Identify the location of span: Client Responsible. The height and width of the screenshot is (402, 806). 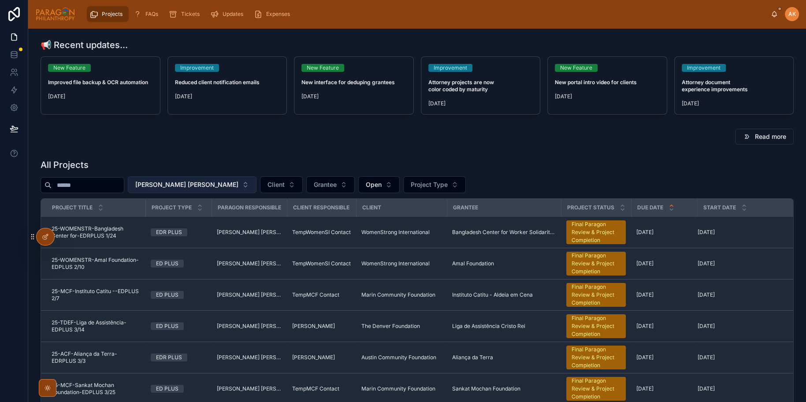
(321, 208).